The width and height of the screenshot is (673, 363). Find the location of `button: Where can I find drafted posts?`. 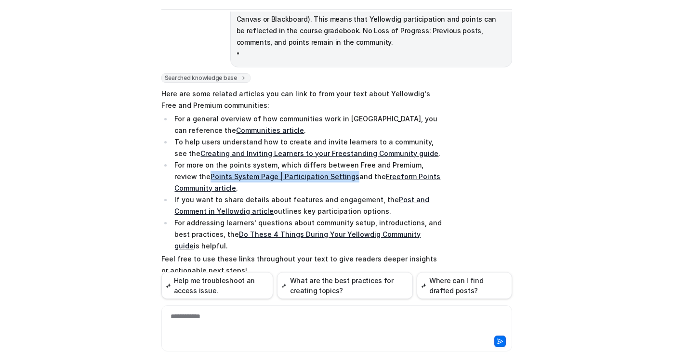

button: Where can I find drafted posts? is located at coordinates (464, 286).